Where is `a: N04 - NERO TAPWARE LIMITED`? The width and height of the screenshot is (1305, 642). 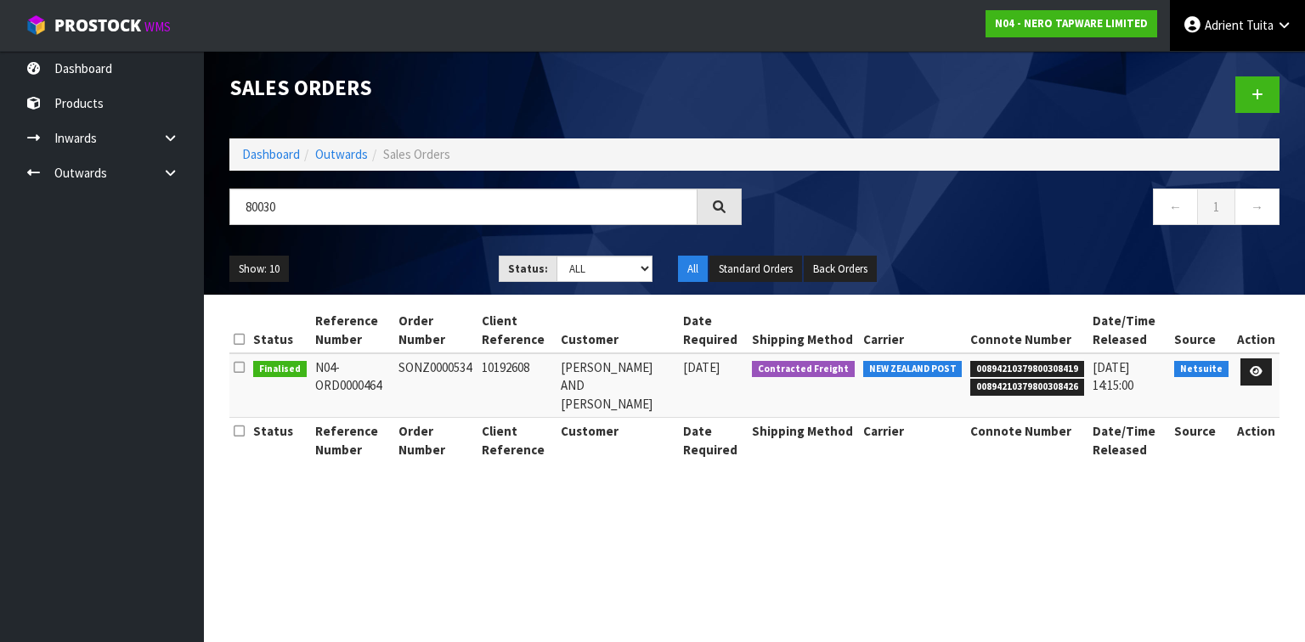 a: N04 - NERO TAPWARE LIMITED is located at coordinates (1071, 24).